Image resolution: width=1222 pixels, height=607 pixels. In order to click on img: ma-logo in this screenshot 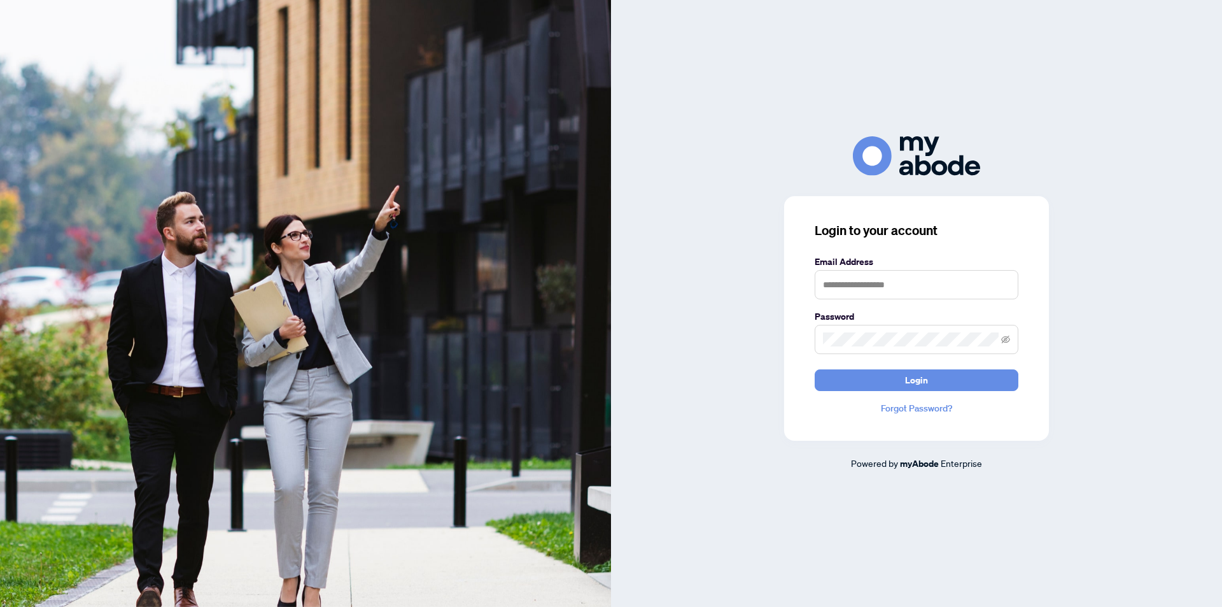, I will do `click(917, 155)`.